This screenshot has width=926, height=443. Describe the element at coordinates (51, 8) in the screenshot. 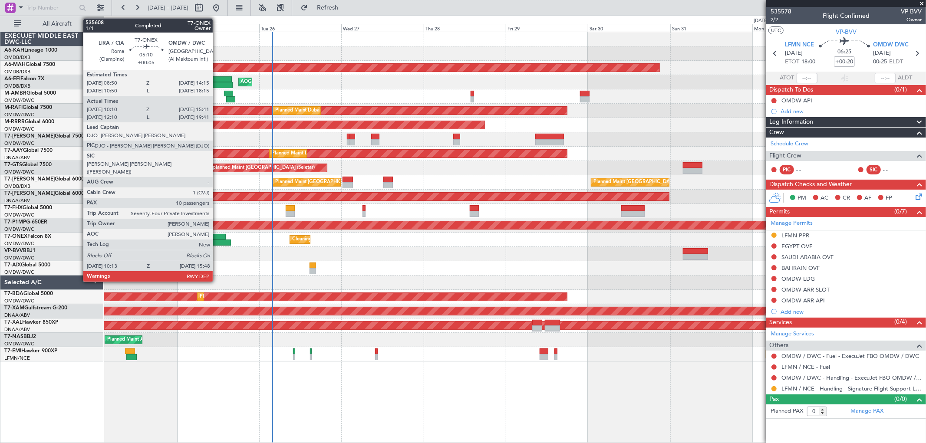

I see `input: Trip Number` at that location.